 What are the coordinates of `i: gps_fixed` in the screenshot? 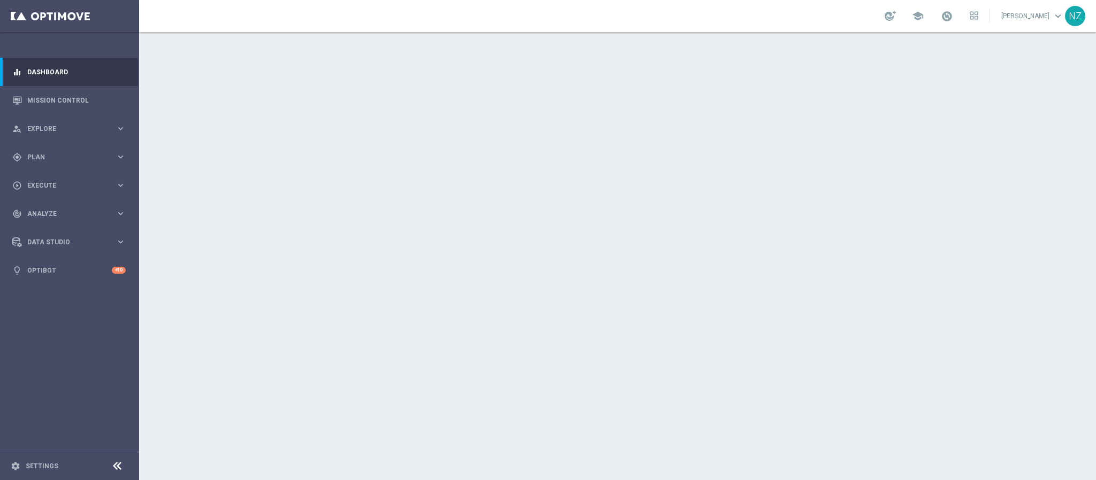 It's located at (17, 157).